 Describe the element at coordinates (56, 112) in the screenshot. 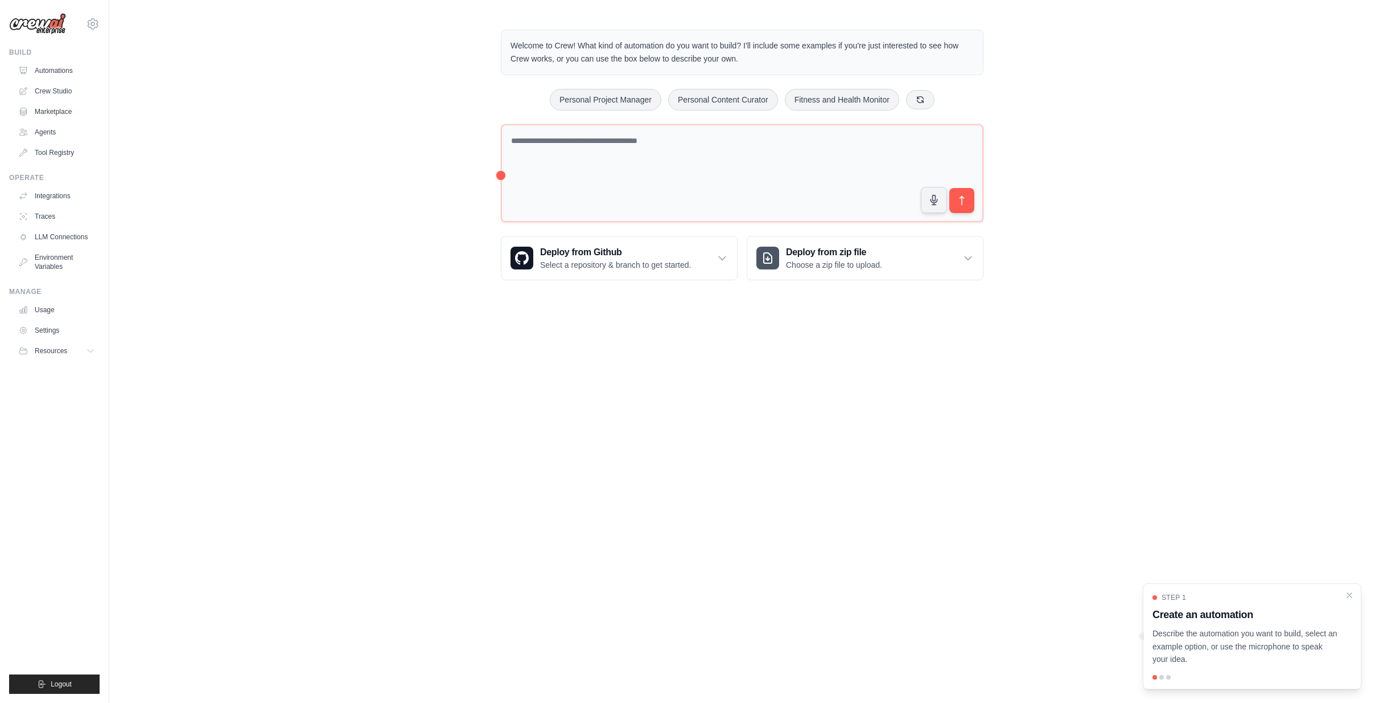

I see `a: Marketplace` at that location.